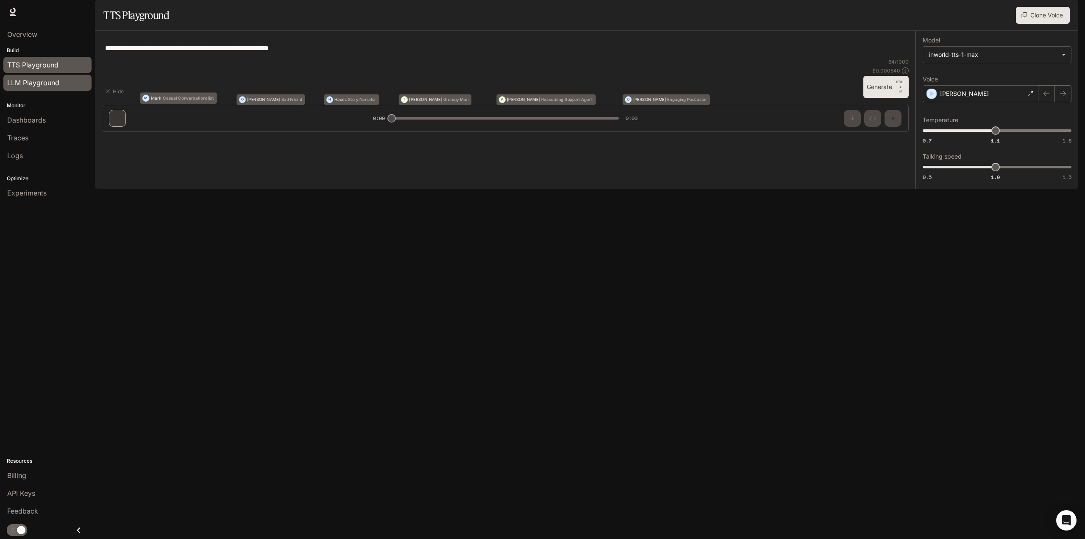  What do you see at coordinates (898, 61) in the screenshot?
I see `p: 64 / 1000` at bounding box center [898, 61].